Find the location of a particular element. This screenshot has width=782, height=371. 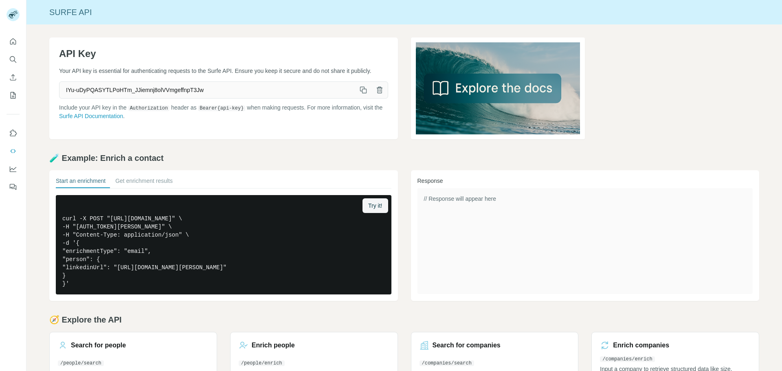

button: Quick start is located at coordinates (13, 42).